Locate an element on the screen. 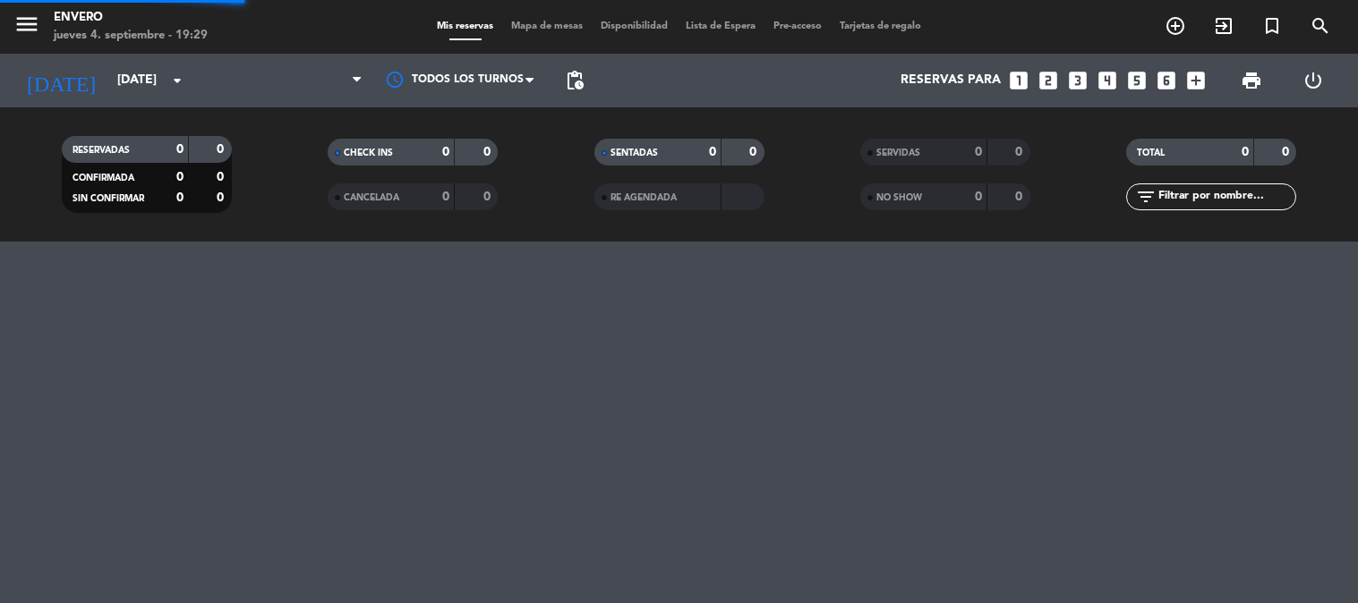  span: pending_actions is located at coordinates (575, 81).